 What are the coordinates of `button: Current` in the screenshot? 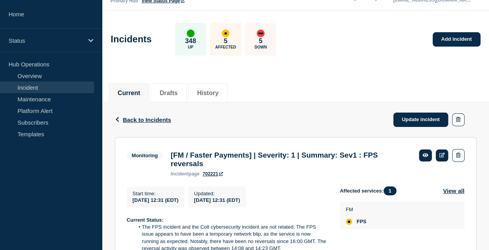 It's located at (129, 93).